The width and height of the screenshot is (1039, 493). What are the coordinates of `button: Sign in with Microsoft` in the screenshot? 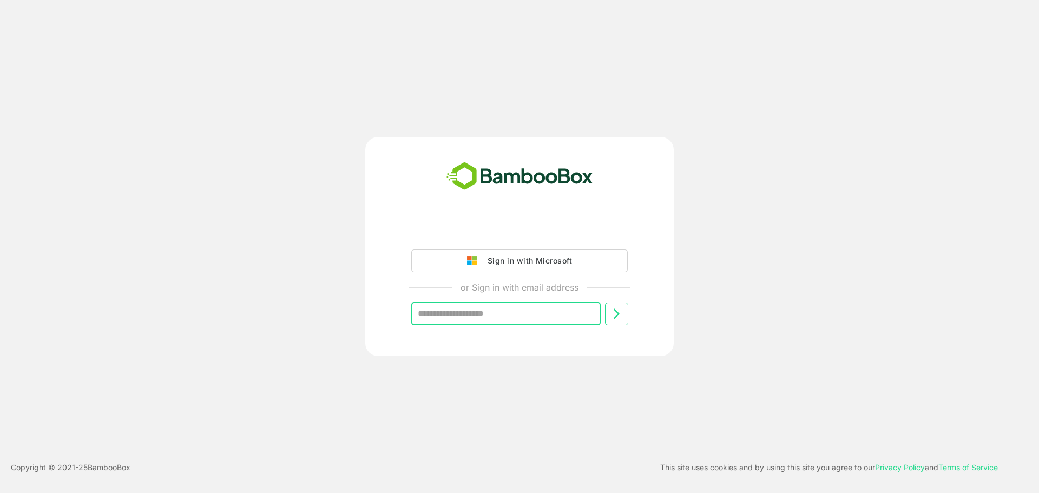 It's located at (519, 261).